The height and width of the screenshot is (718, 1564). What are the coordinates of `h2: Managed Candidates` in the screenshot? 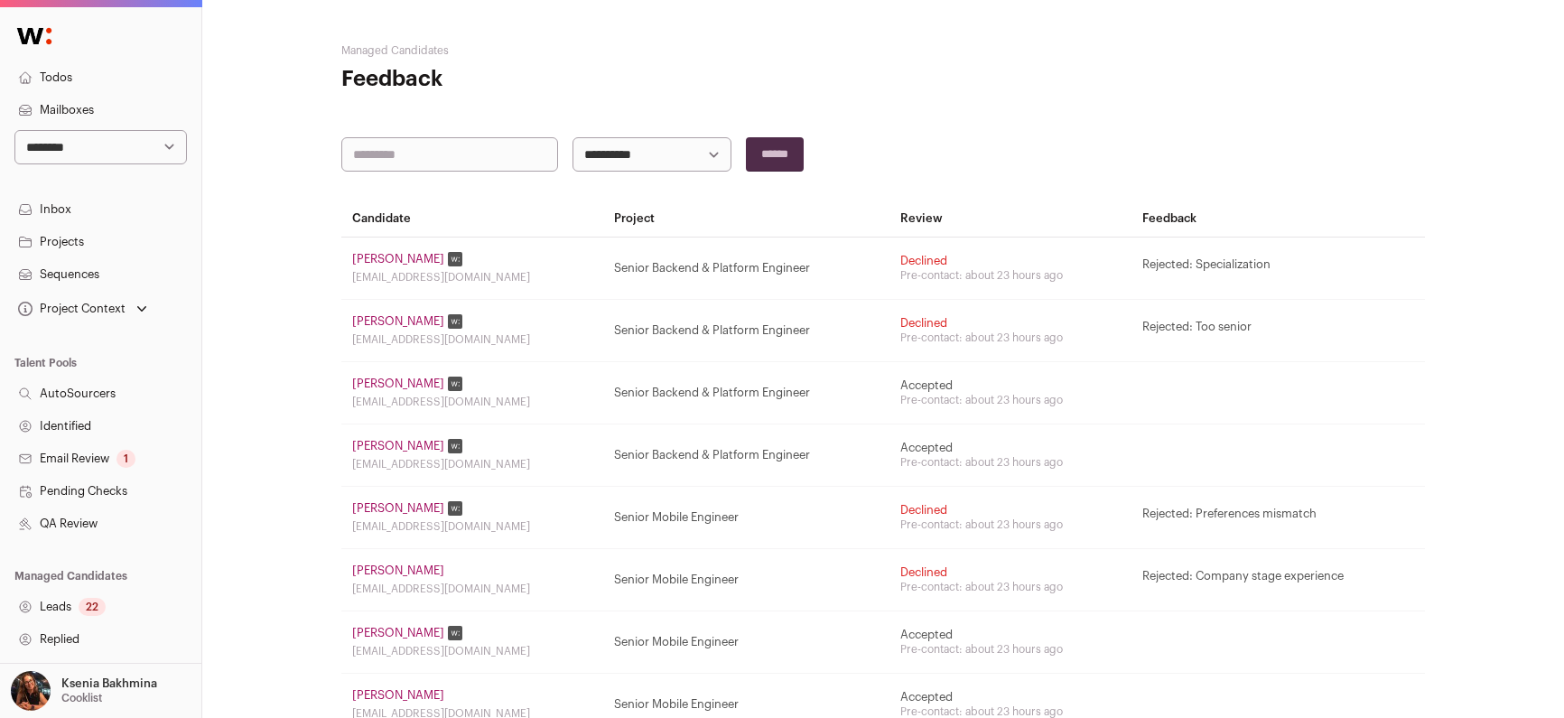 It's located at (522, 51).